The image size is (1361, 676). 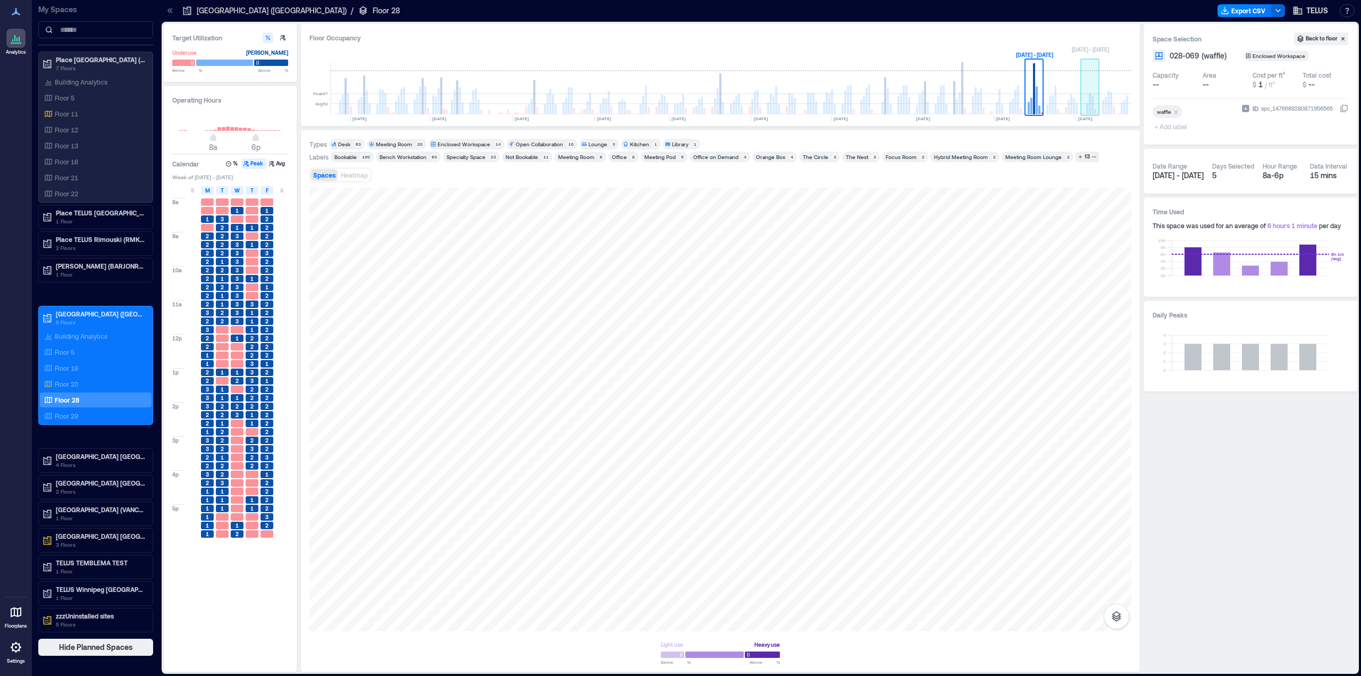 What do you see at coordinates (366, 157) in the screenshot?
I see `div: 100` at bounding box center [366, 157].